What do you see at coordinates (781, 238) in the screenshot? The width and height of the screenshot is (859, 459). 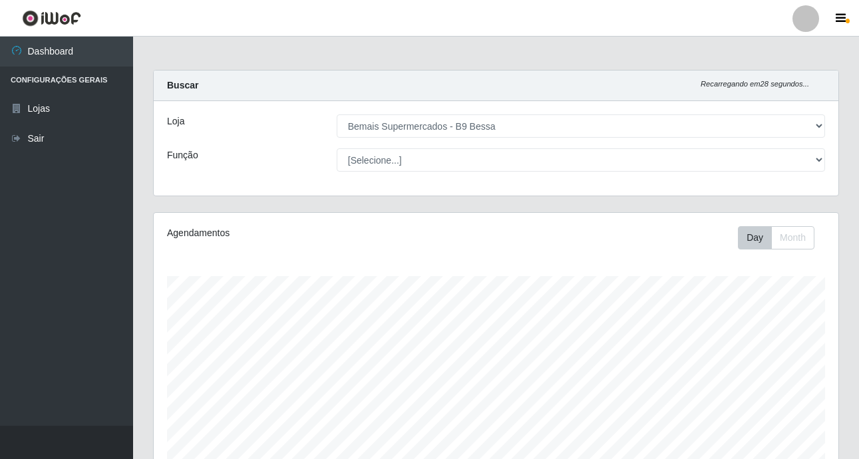 I see `div: Toolbar with button groups` at bounding box center [781, 238].